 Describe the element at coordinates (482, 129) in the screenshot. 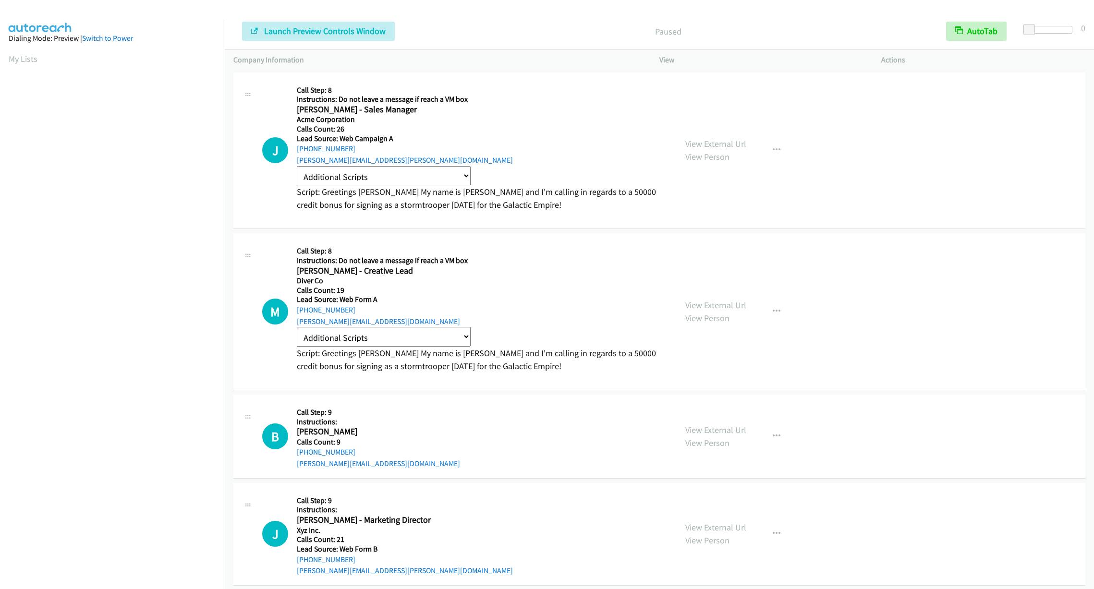

I see `h5: Calls Count: 26` at that location.